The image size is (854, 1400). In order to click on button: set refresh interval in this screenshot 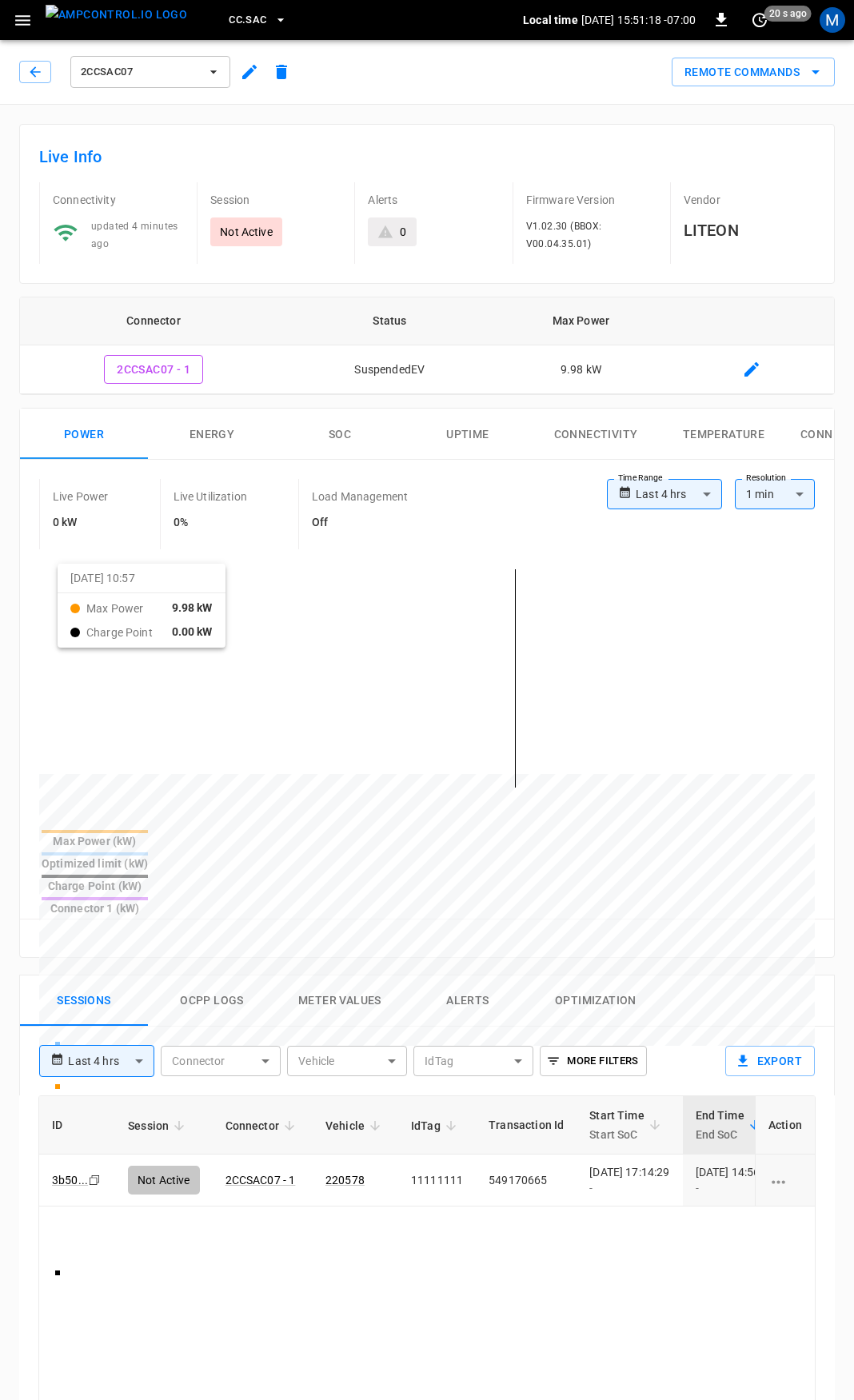, I will do `click(760, 20)`.